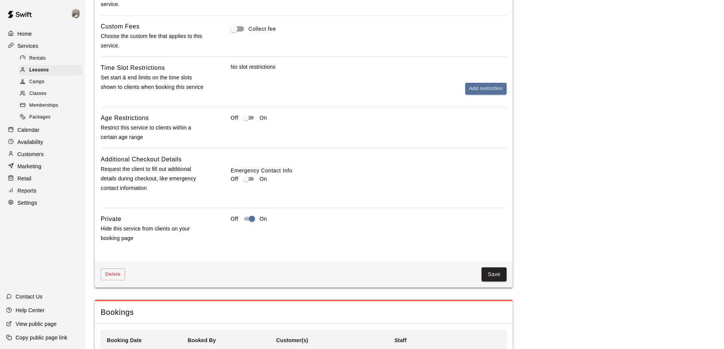 The width and height of the screenshot is (724, 349). What do you see at coordinates (124, 341) in the screenshot?
I see `b: Booking Date` at bounding box center [124, 341].